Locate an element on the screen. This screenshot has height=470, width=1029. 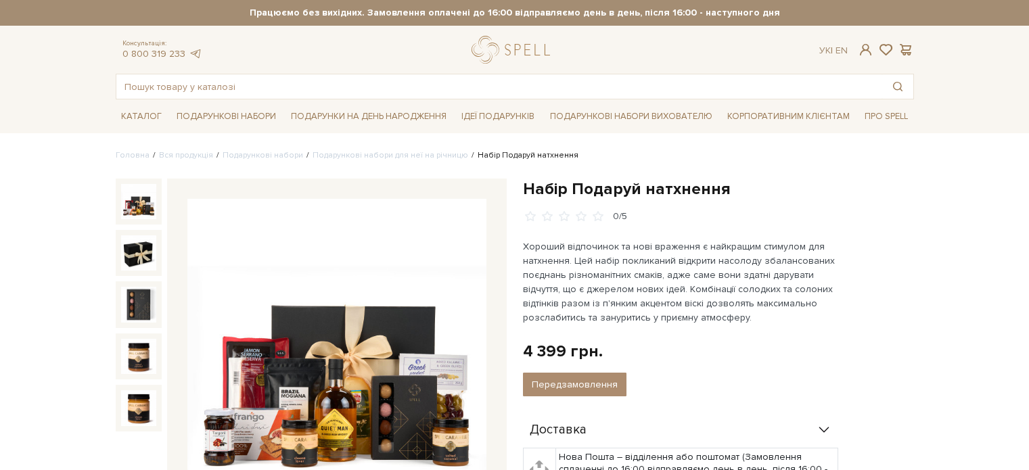
span: Доставка is located at coordinates (558, 430).